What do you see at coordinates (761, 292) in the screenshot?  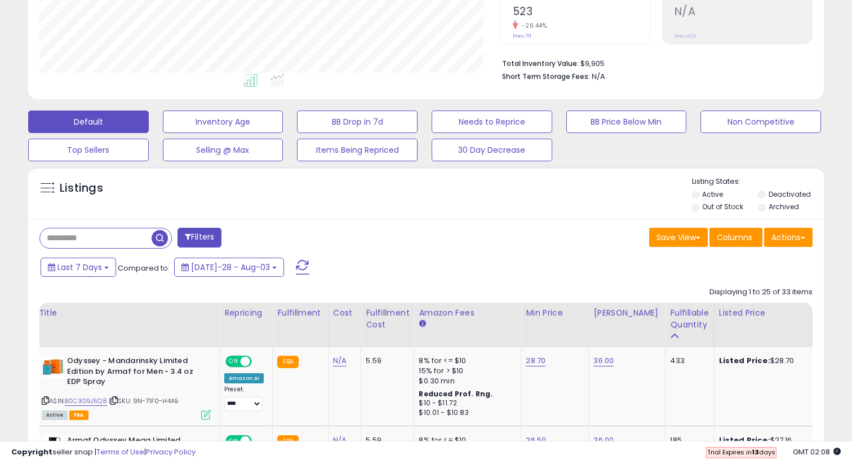 I see `div: Displaying 1 to 25 of 33 items` at bounding box center [761, 292].